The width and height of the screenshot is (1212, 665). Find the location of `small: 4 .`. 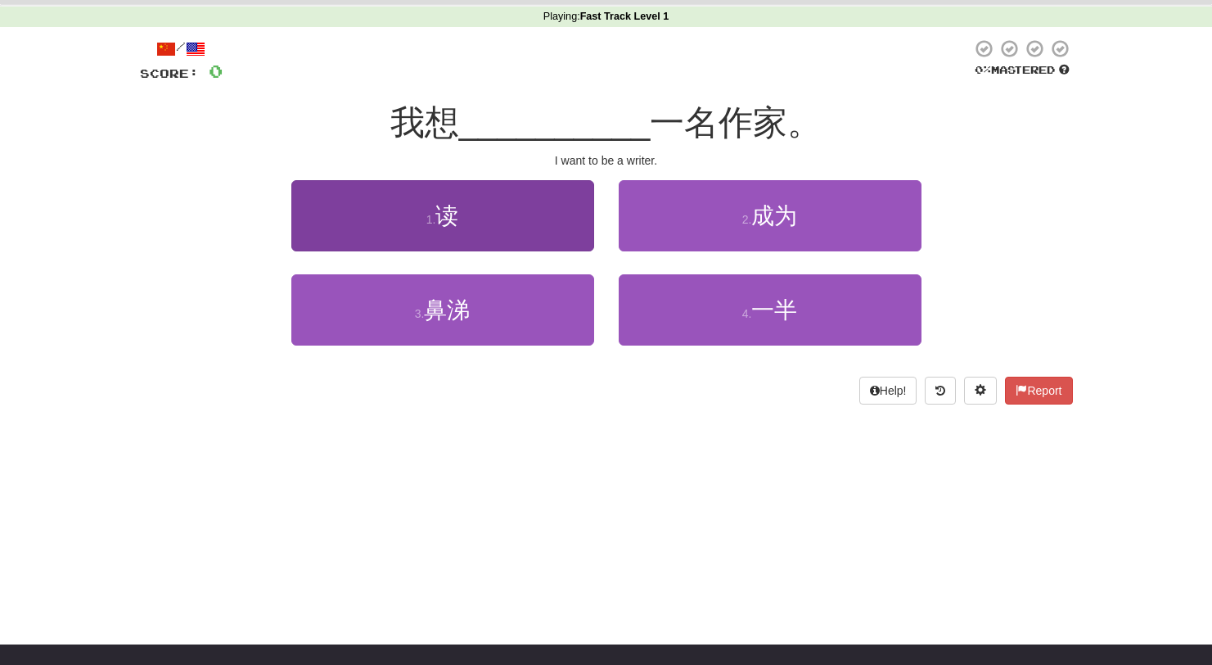

small: 4 . is located at coordinates (747, 313).